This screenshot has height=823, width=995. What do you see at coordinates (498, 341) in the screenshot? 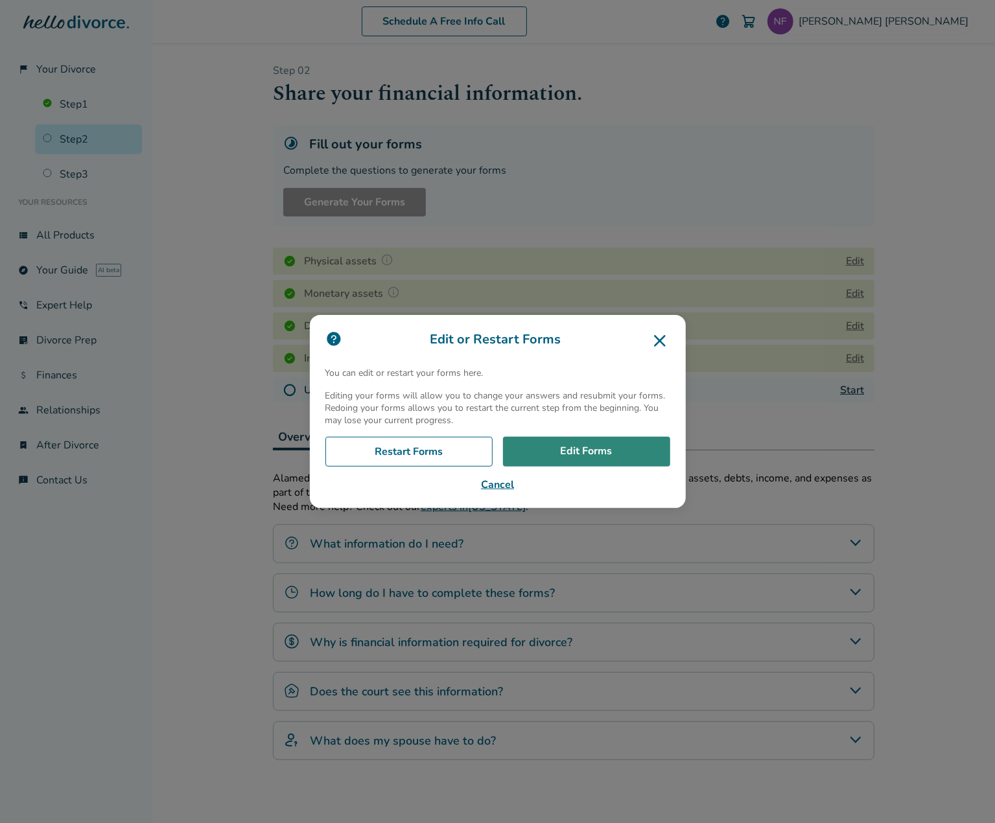
I see `h3: Edit or Restart Forms` at bounding box center [498, 341].